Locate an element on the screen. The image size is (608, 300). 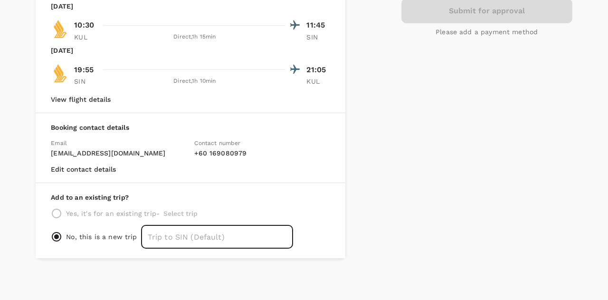
p: Add to an existing trip? is located at coordinates (190, 197).